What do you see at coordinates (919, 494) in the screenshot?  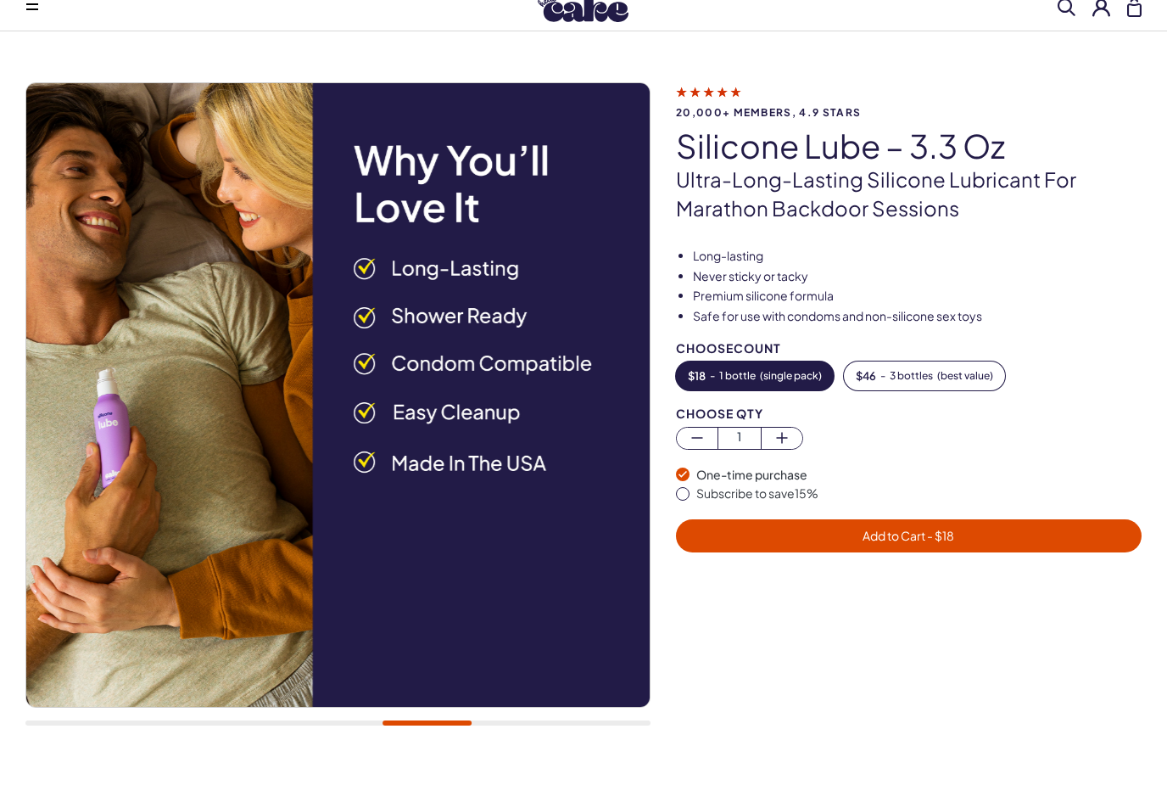 I see `div: Subscribe to save 15 %` at bounding box center [919, 494].